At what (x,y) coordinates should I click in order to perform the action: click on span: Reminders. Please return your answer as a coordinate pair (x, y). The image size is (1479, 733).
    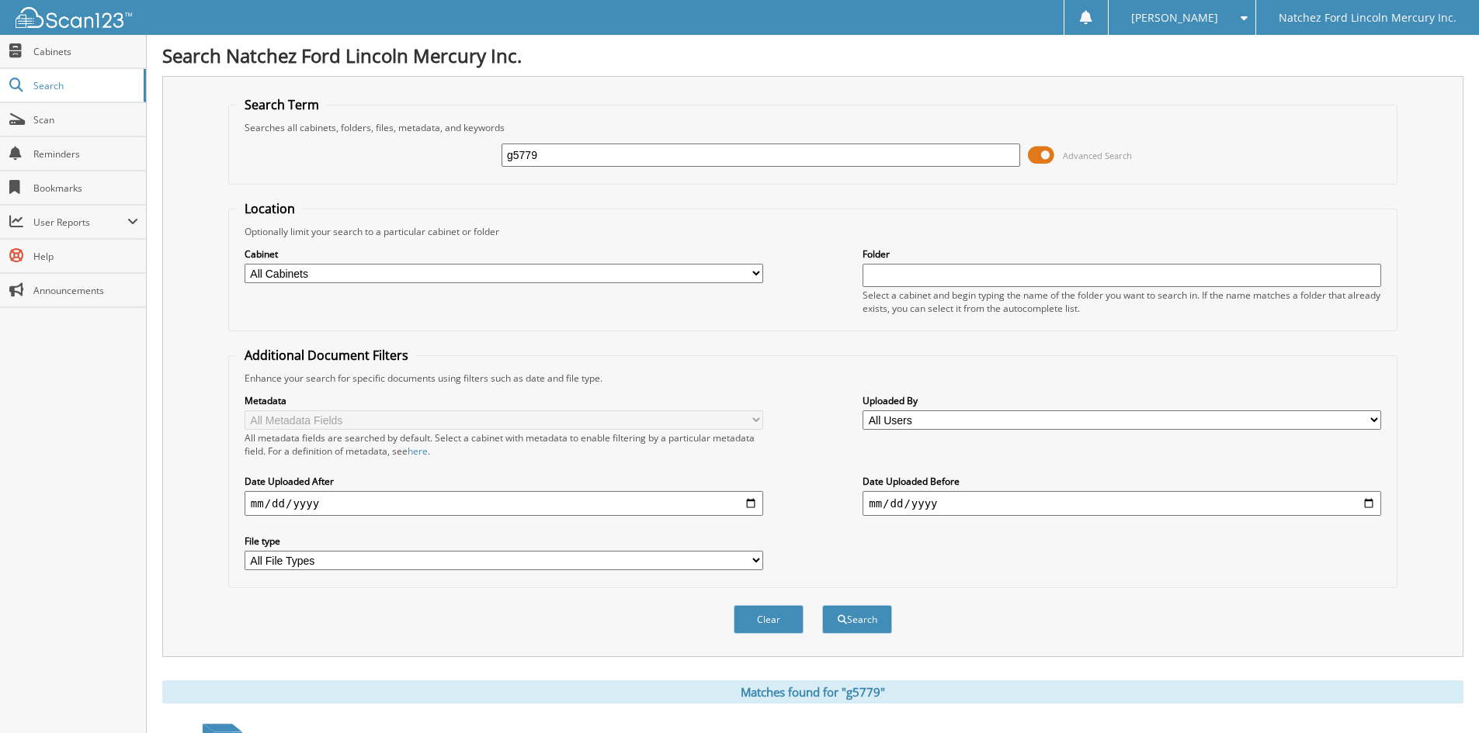
    Looking at the image, I should click on (85, 154).